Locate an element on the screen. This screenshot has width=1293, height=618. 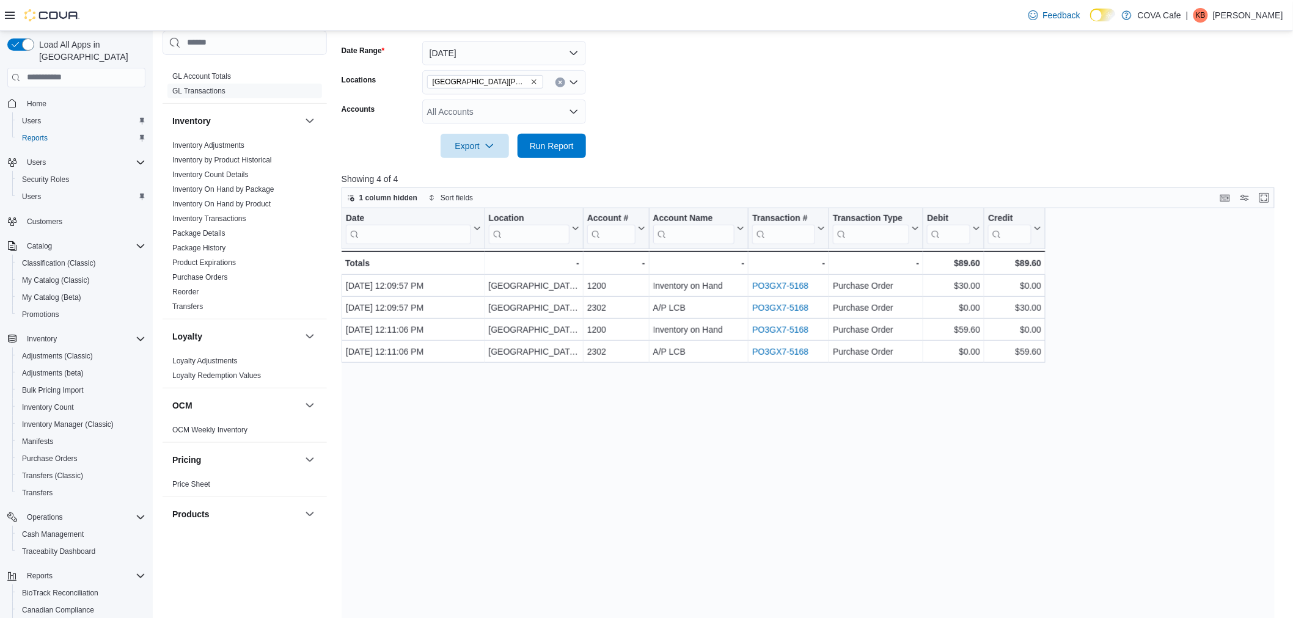
span: Bulk Pricing Import is located at coordinates (81, 391).